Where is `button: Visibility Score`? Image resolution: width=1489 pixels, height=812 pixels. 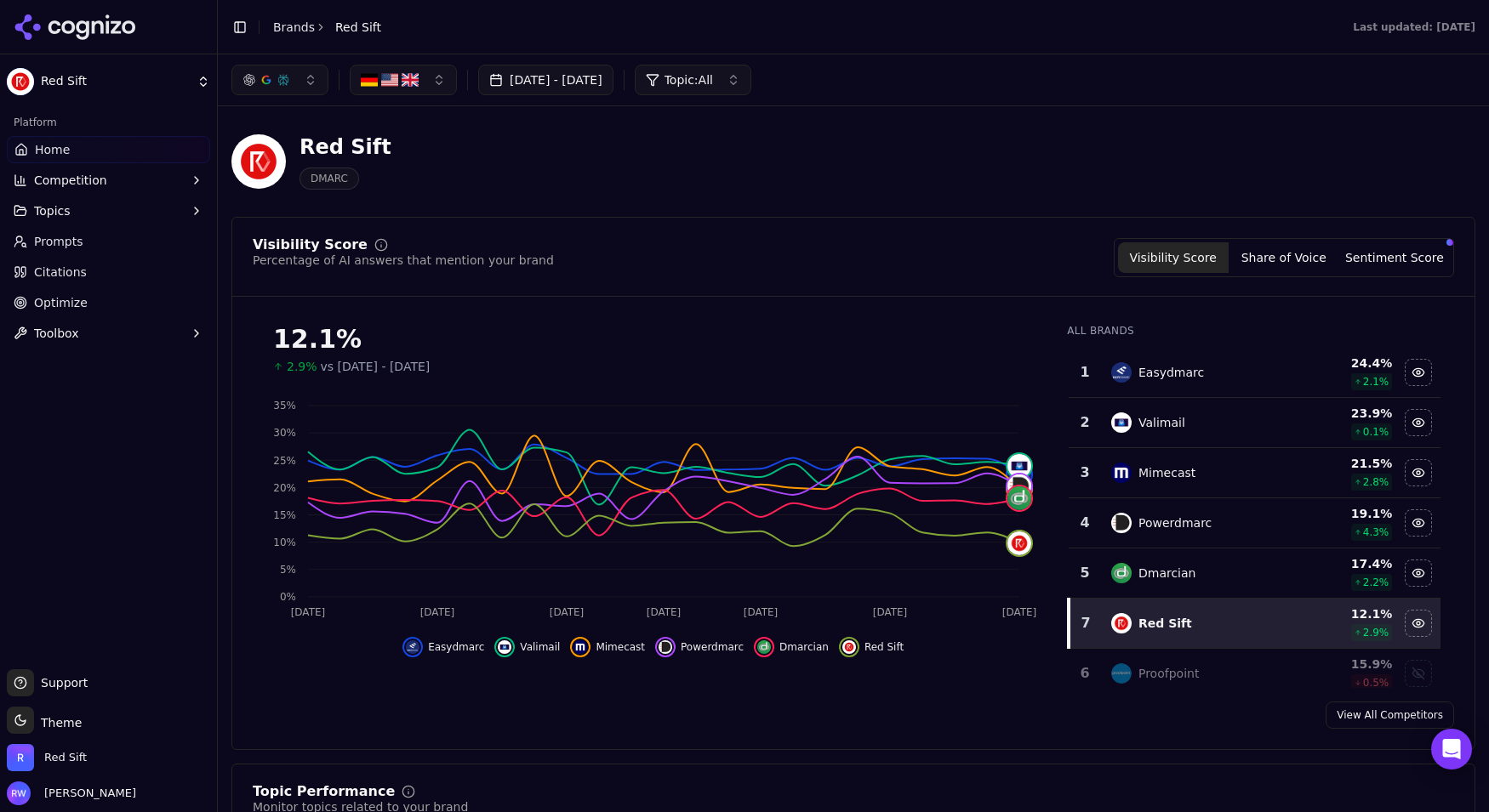
button: Visibility Score is located at coordinates (1173, 258).